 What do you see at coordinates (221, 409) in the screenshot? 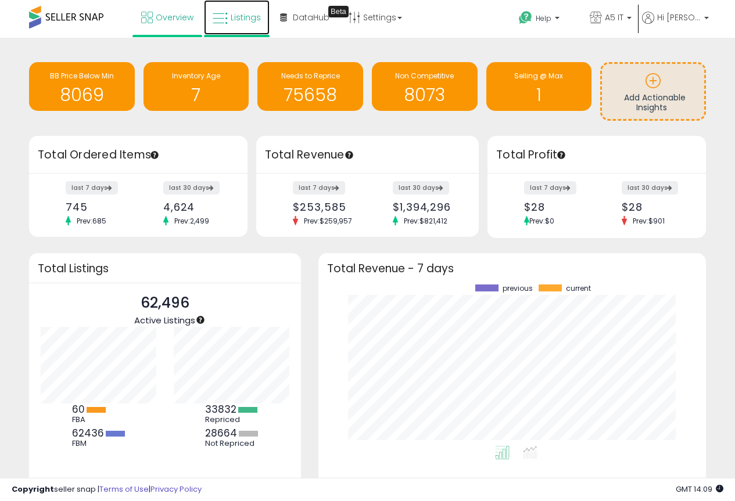
I see `b: 33832` at bounding box center [221, 409].